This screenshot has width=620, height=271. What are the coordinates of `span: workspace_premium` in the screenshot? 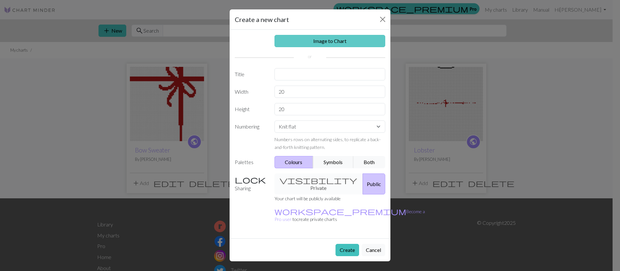 It's located at (340, 211).